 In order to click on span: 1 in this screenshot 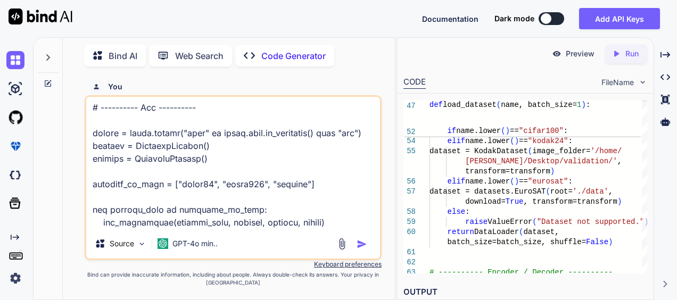, I will do `click(579, 105)`.